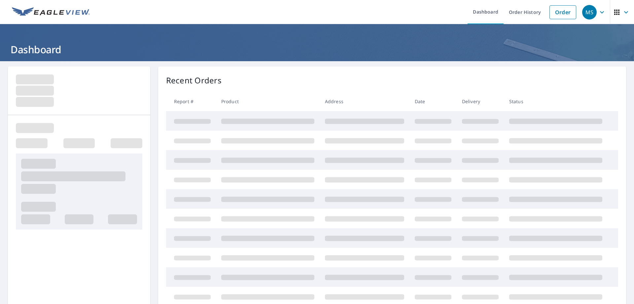 The height and width of the screenshot is (304, 634). What do you see at coordinates (194, 80) in the screenshot?
I see `p: Recent Orders` at bounding box center [194, 80].